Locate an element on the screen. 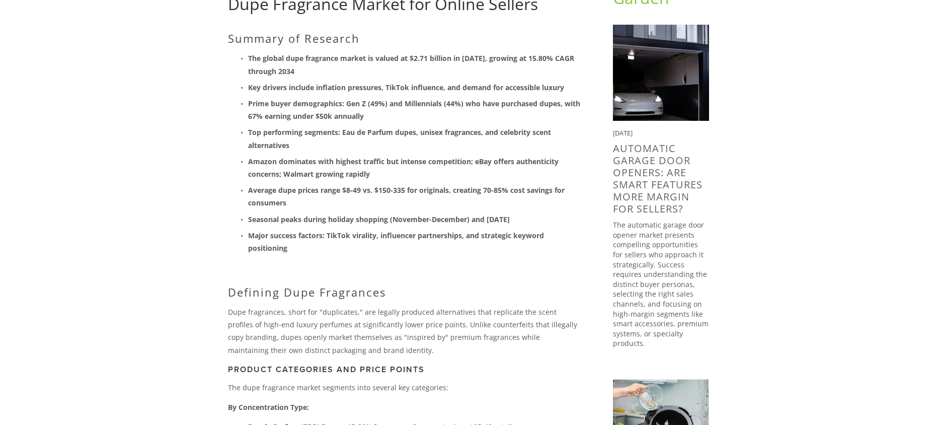  strong: Key drivers include inflation pressures, TikTok influence, and demand for accessible luxury is located at coordinates (406, 87).